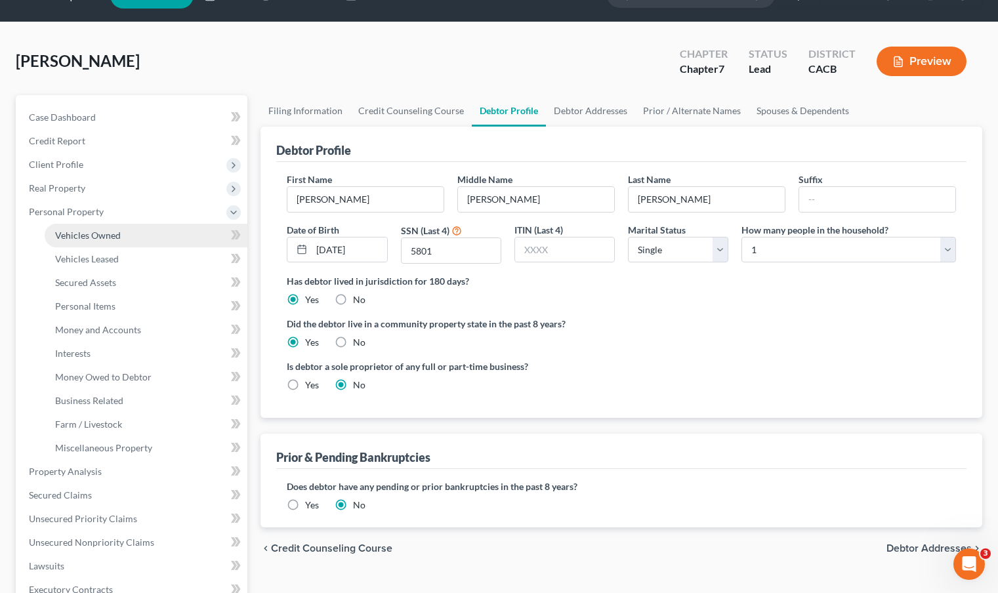 The image size is (998, 593). Describe the element at coordinates (621, 281) in the screenshot. I see `label: Has debtor lived in jurisdiction for 180 days?` at that location.